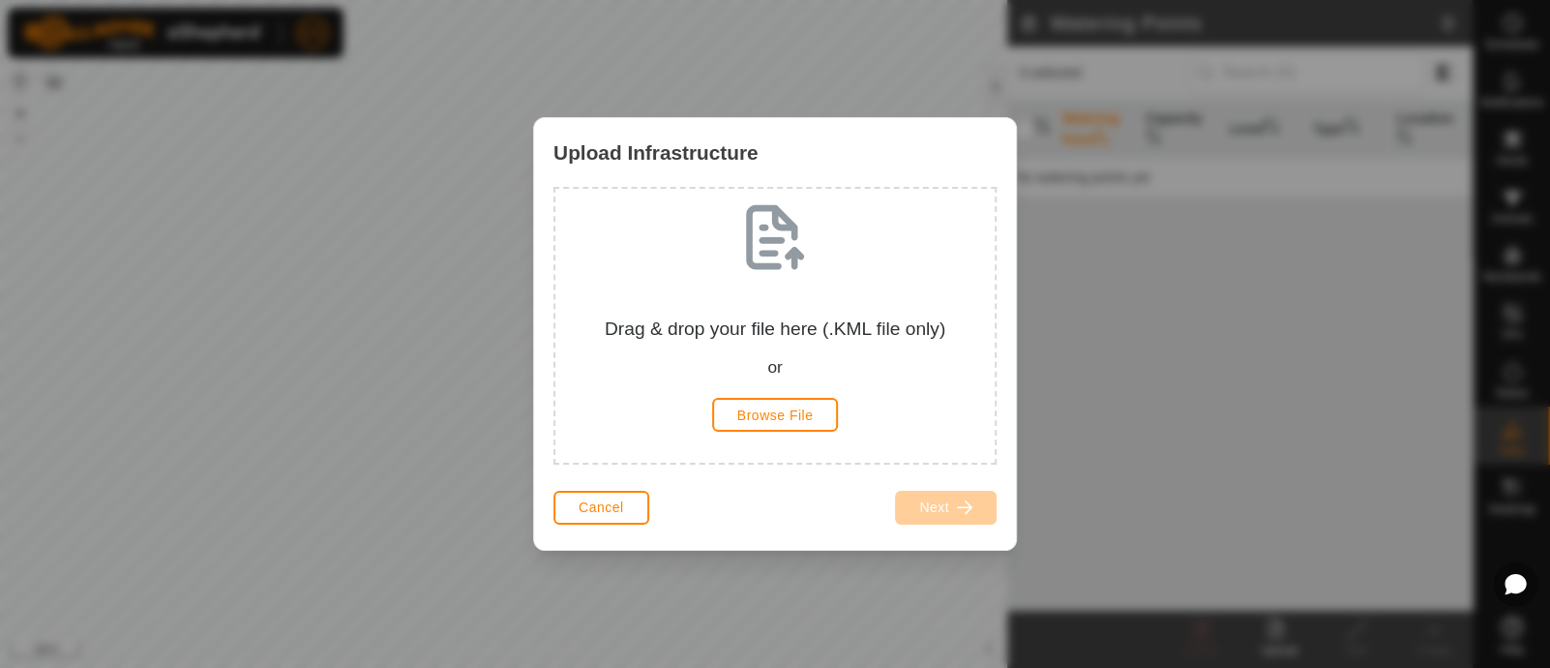 This screenshot has height=668, width=1550. What do you see at coordinates (775, 415) in the screenshot?
I see `span: Browse File` at bounding box center [775, 415].